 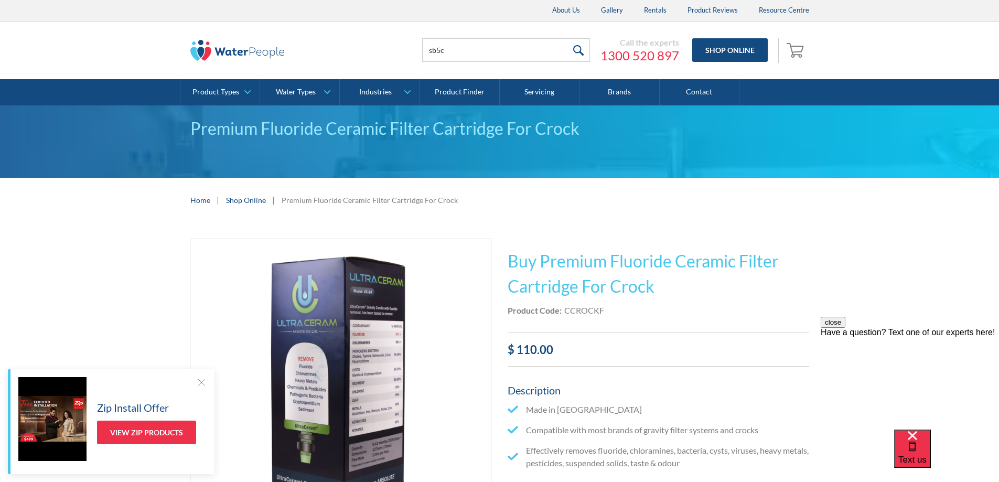 What do you see at coordinates (52, 419) in the screenshot?
I see `img: Zip Install Offer` at bounding box center [52, 419].